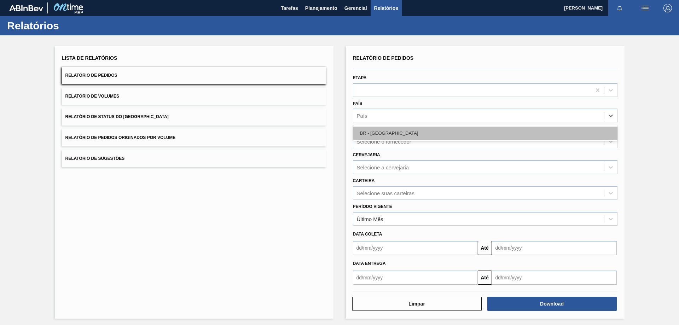  What do you see at coordinates (367, 155) in the screenshot?
I see `label: Cervejaria` at bounding box center [367, 155].